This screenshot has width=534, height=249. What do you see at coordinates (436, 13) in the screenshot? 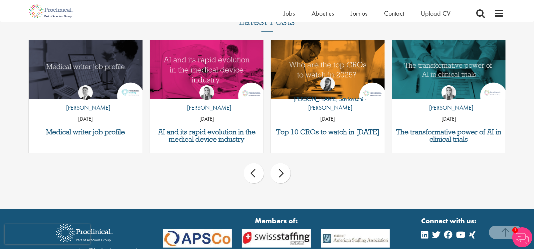
I see `span: Upload CV` at bounding box center [436, 13].